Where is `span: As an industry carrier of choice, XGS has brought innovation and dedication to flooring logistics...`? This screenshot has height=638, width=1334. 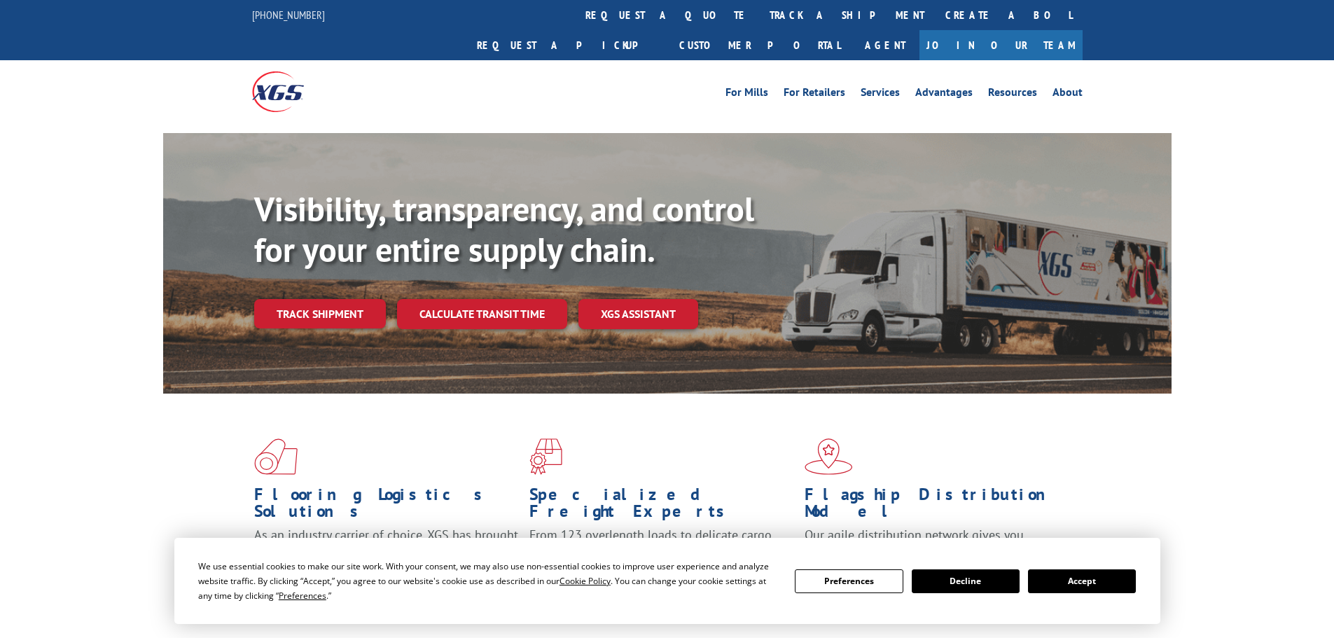
span: As an industry carrier of choice, XGS has brought innovation and dedication to flooring logistics... is located at coordinates (386, 551).